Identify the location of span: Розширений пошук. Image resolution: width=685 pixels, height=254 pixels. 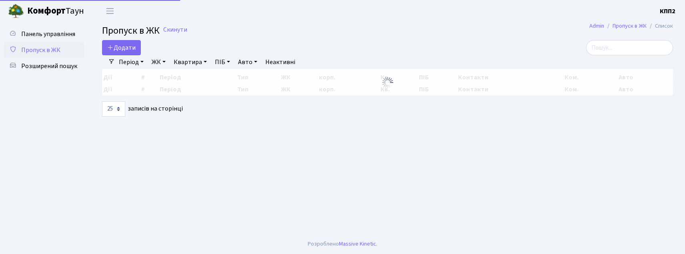
(49, 66).